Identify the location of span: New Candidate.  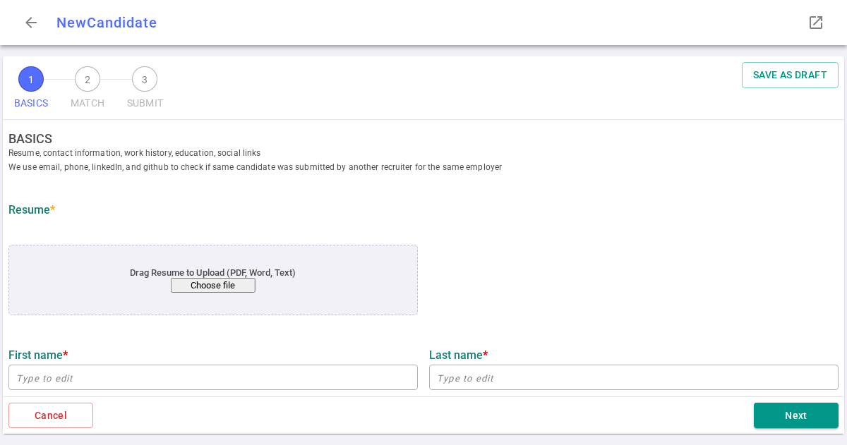
(107, 23).